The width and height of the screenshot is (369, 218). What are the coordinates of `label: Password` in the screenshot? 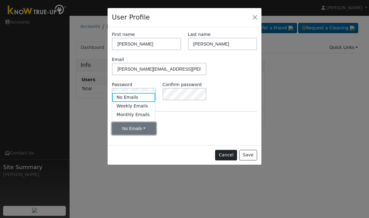 It's located at (122, 84).